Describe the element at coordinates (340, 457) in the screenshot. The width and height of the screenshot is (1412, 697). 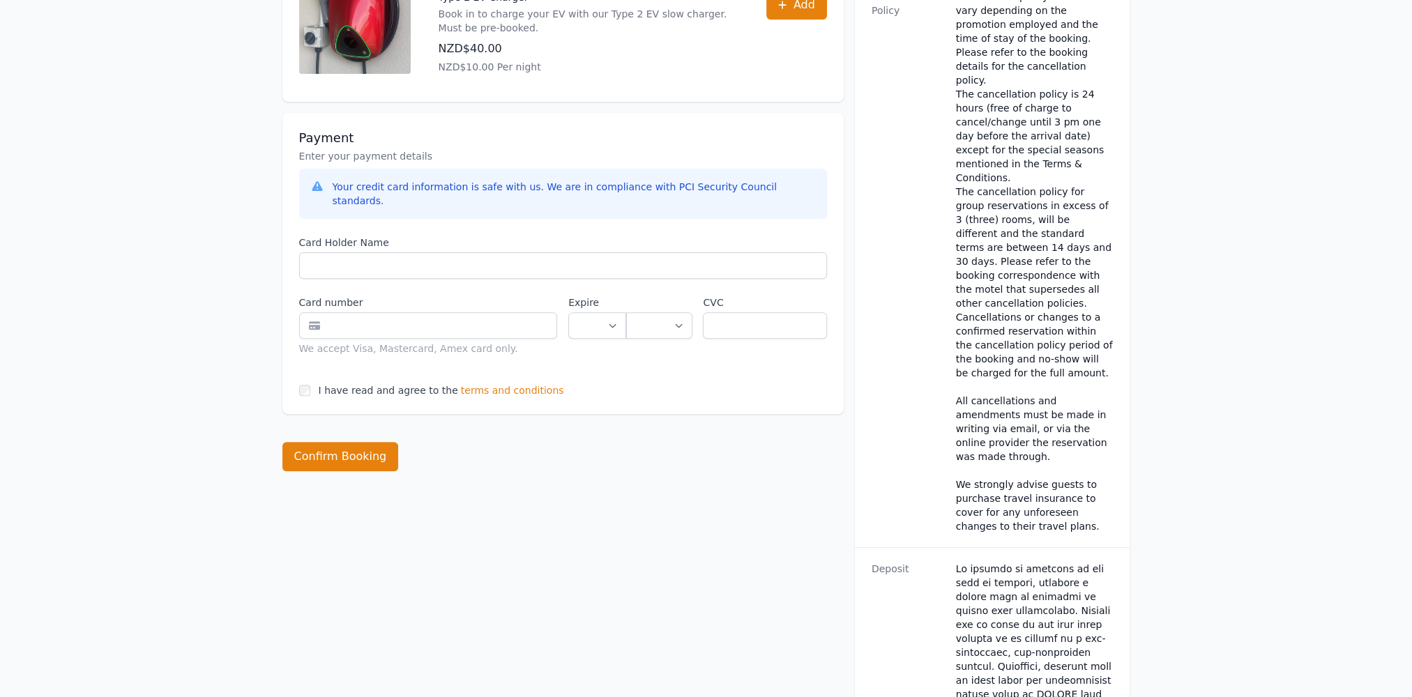
I see `button: Confirm Booking` at that location.